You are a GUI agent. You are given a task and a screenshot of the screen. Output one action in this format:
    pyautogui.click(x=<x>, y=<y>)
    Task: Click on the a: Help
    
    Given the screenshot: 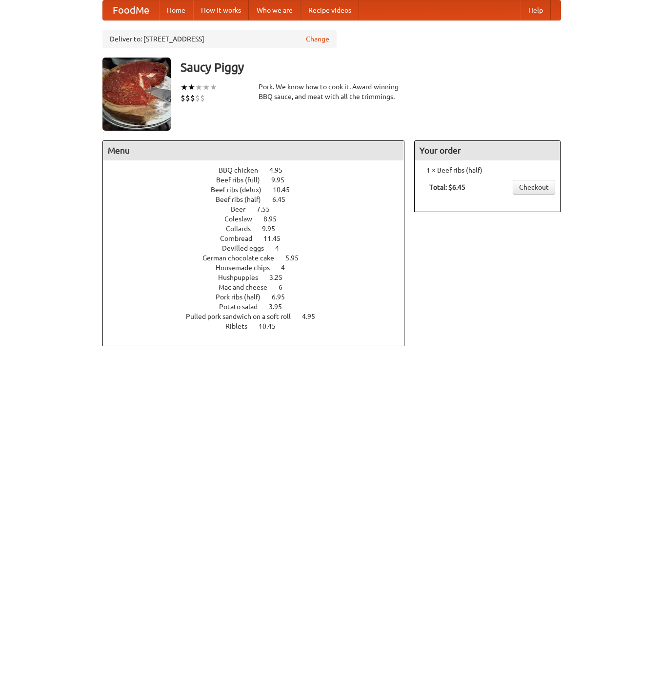 What is the action you would take?
    pyautogui.click(x=536, y=10)
    